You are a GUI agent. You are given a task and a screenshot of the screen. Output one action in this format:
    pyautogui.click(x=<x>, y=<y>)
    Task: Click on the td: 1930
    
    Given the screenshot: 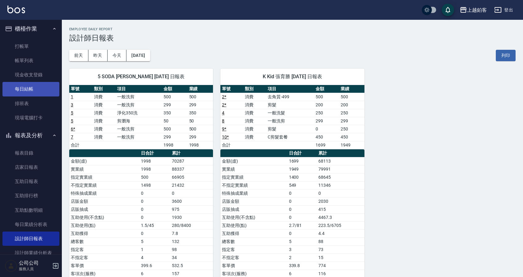 What is the action you would take?
    pyautogui.click(x=191, y=217)
    